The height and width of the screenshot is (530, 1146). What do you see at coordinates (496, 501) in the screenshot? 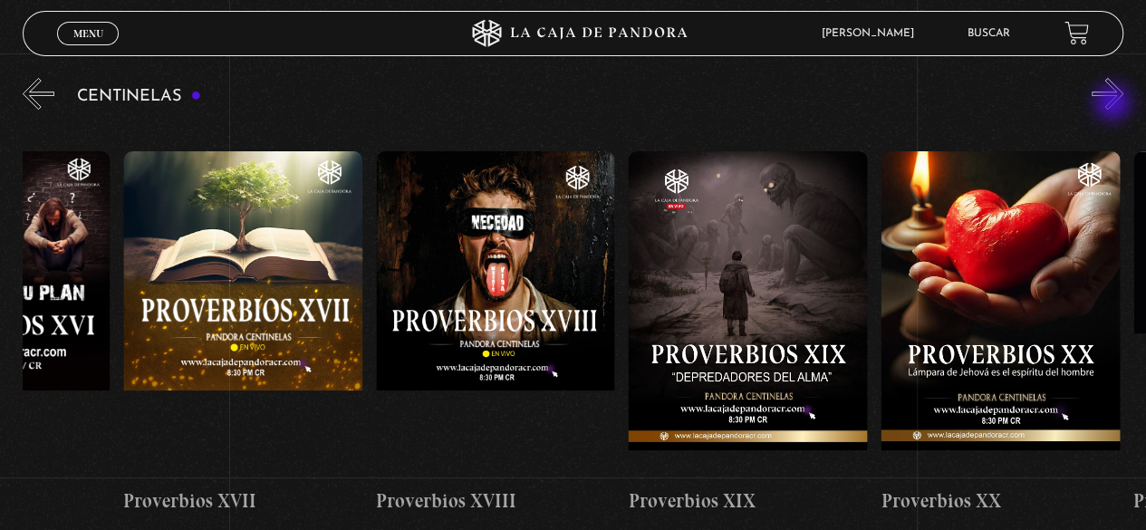
I see `h4: Proverbios XVIII` at bounding box center [496, 501].